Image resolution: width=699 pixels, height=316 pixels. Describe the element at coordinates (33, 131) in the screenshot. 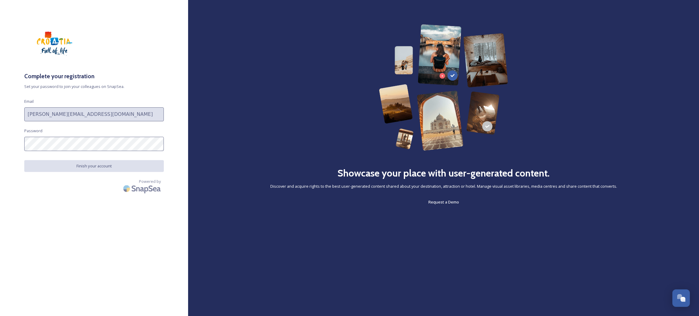

I see `span: Password` at that location.